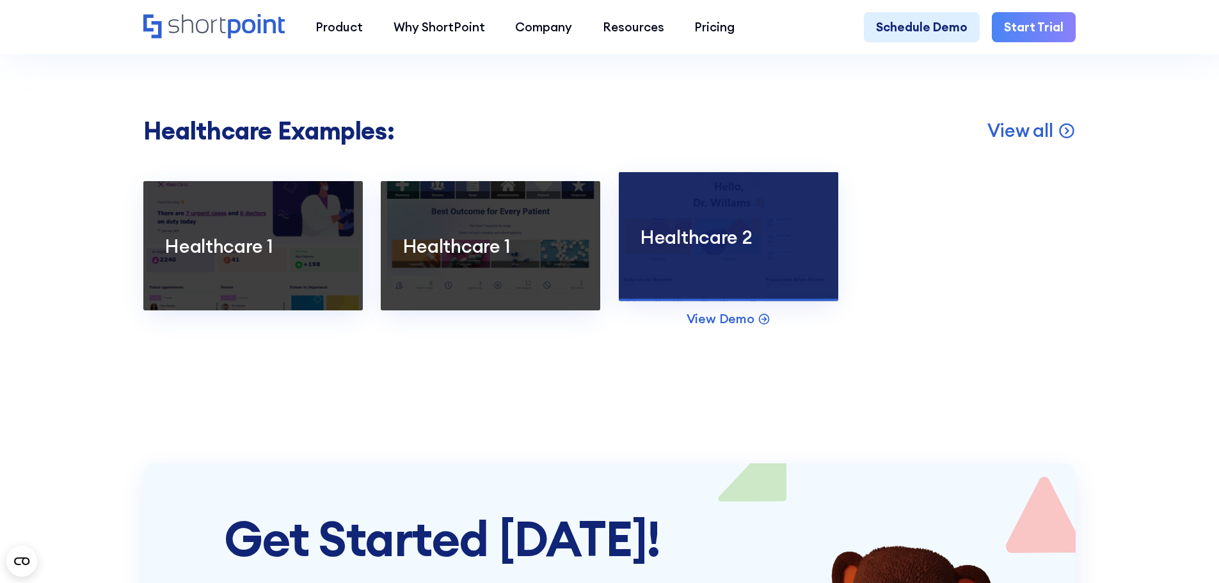 This screenshot has height=583, width=1219. Describe the element at coordinates (1032, 130) in the screenshot. I see `a: View all` at that location.